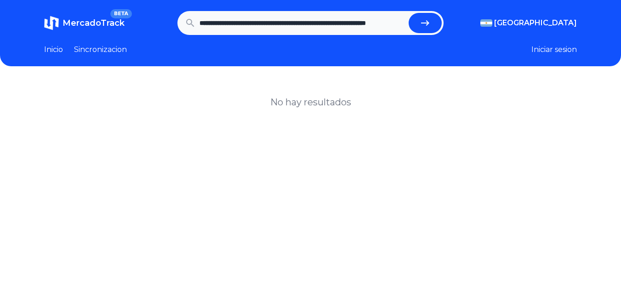 The height and width of the screenshot is (288, 621). What do you see at coordinates (53, 50) in the screenshot?
I see `a: Inicio` at bounding box center [53, 50].